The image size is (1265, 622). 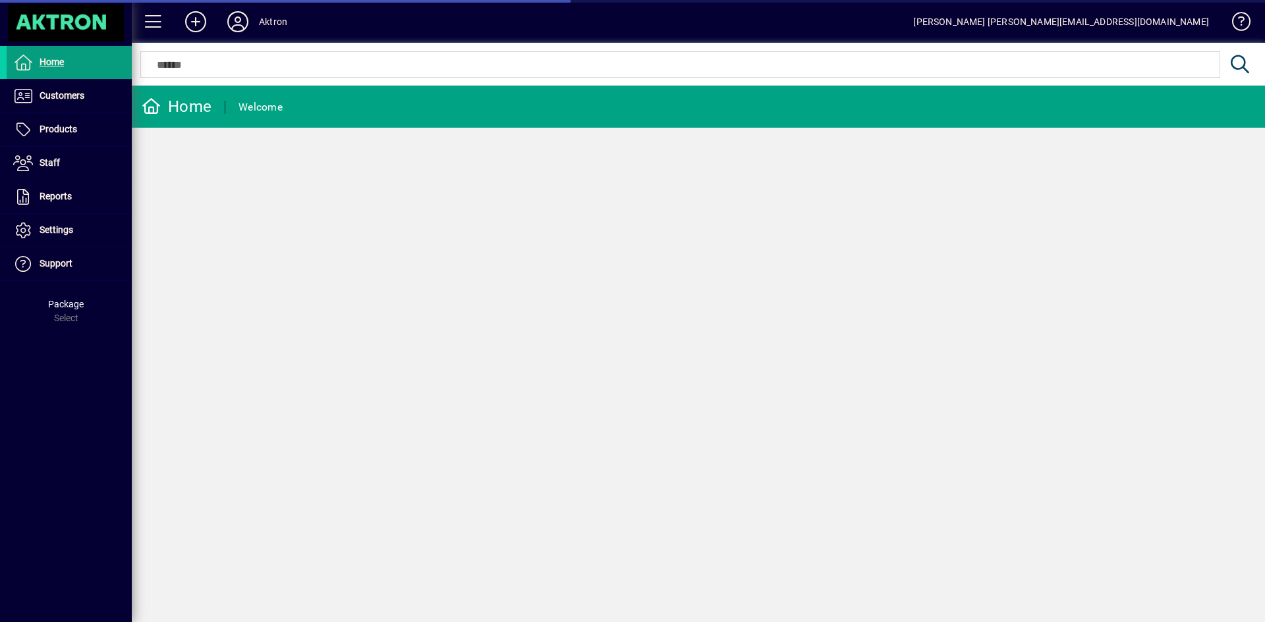 I want to click on span: Customers, so click(x=62, y=96).